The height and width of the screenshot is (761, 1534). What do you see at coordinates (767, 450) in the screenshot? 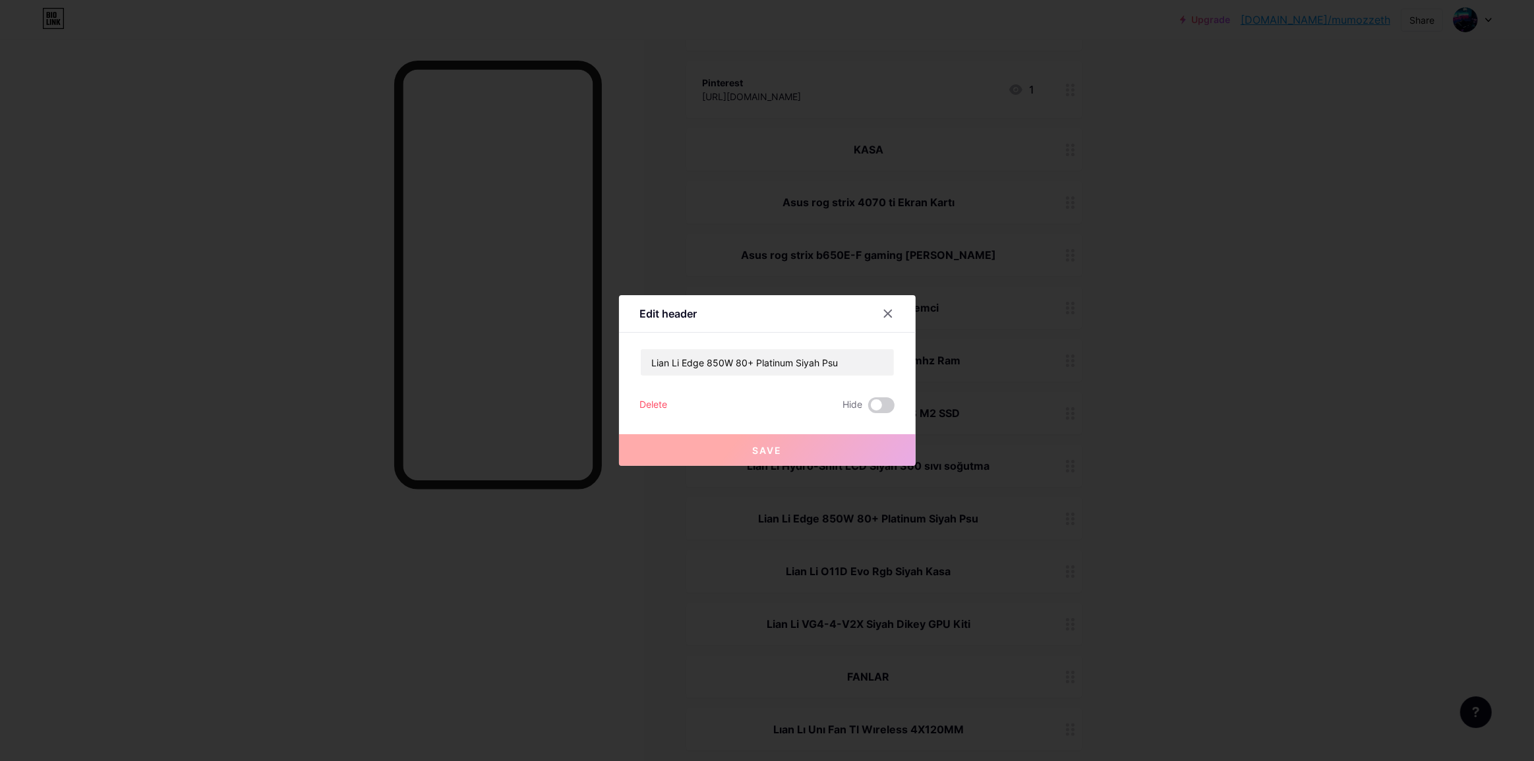
I see `span: Save` at bounding box center [767, 450].